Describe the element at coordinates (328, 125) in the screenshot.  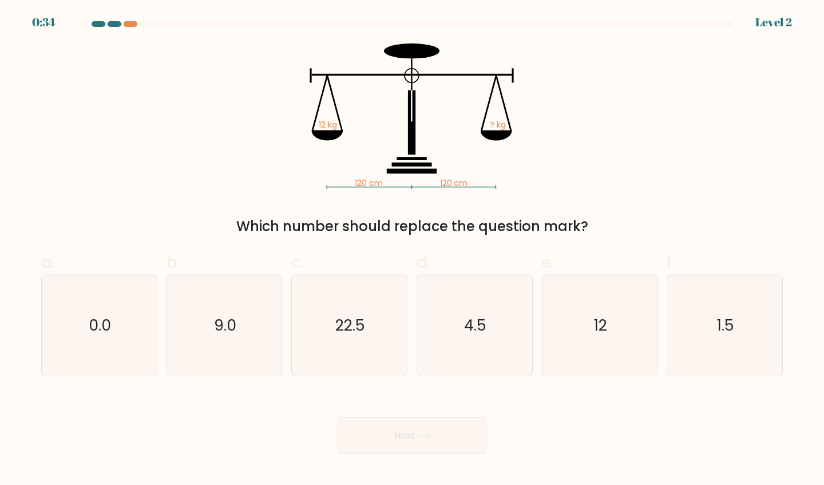
I see `tspan: 12 kg` at that location.